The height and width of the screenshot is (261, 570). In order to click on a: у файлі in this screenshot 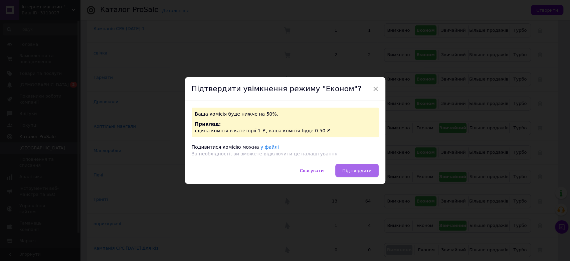, I will do `click(269, 147)`.